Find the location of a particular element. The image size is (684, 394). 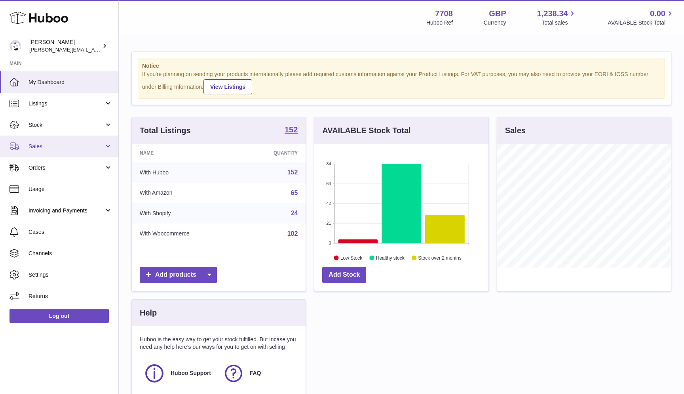

a: View Listings is located at coordinates (228, 87).